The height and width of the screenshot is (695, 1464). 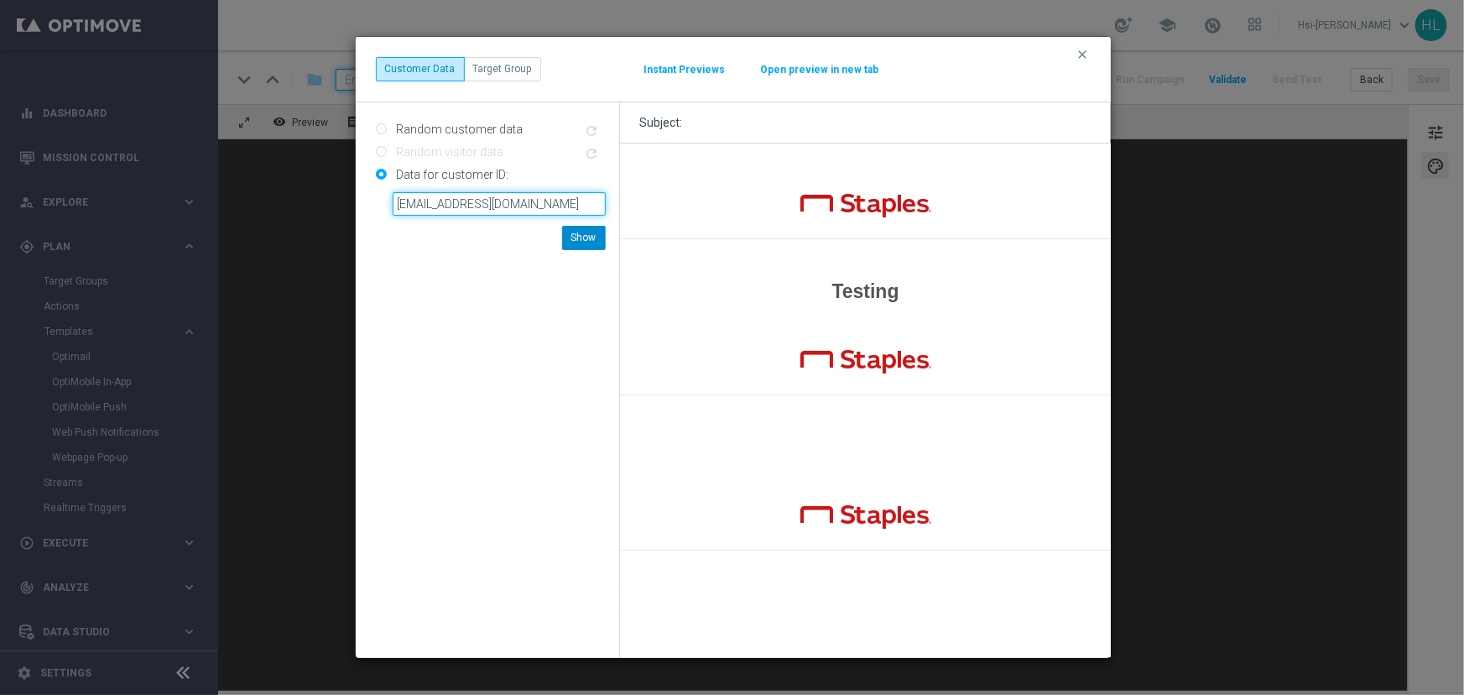 I want to click on button: Target Group, so click(x=503, y=69).